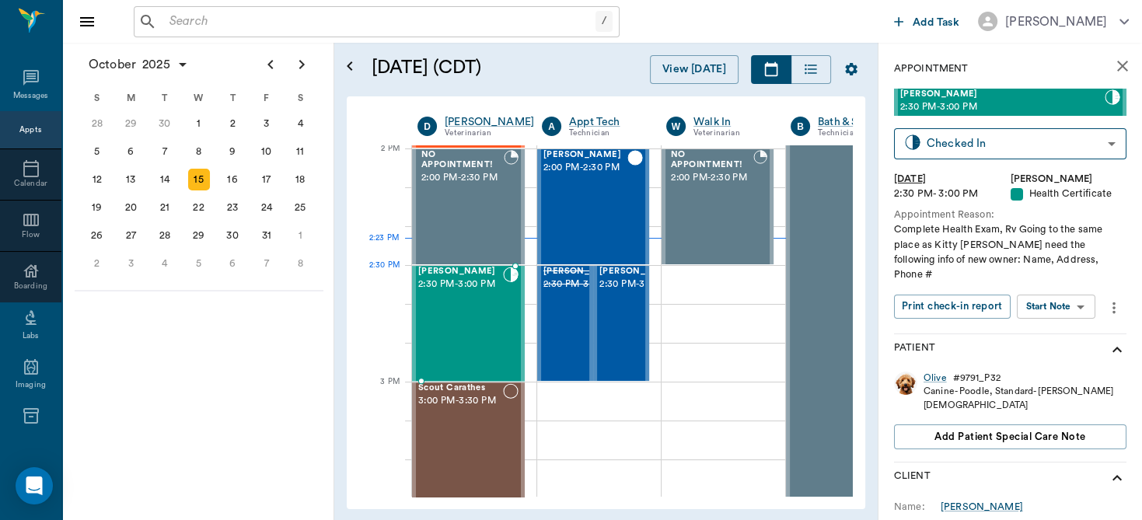  Describe the element at coordinates (87, 22) in the screenshot. I see `button: Close drawer` at that location.